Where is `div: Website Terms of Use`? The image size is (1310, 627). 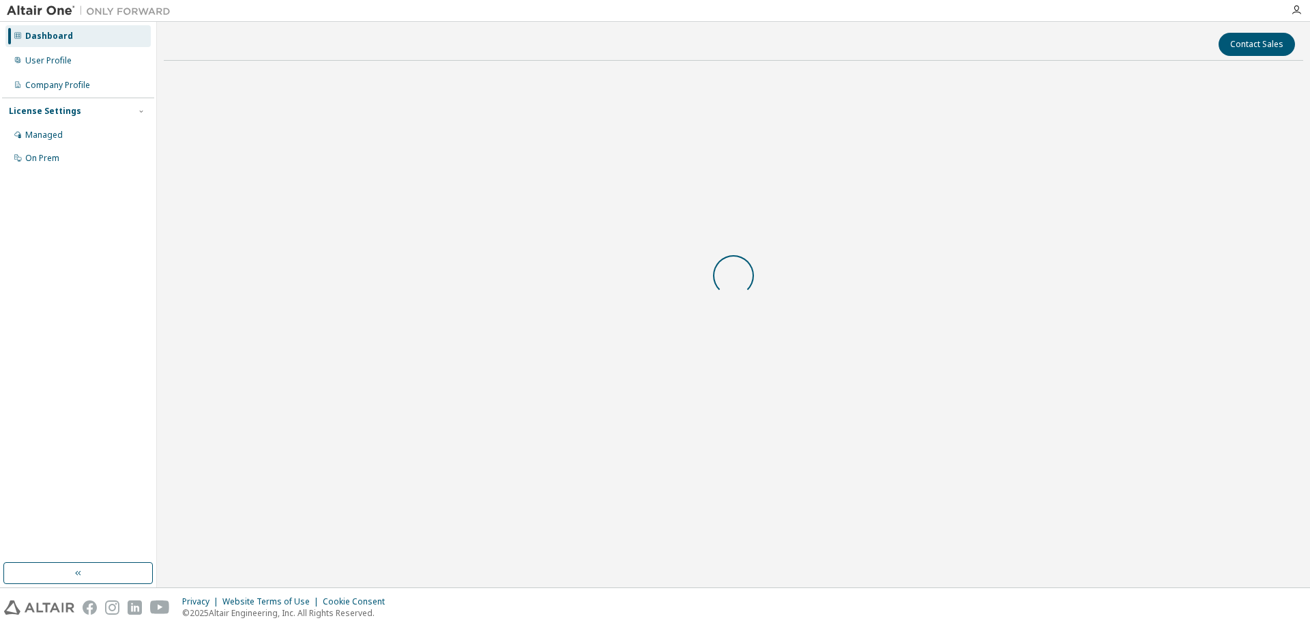
div: Website Terms of Use is located at coordinates (272, 602).